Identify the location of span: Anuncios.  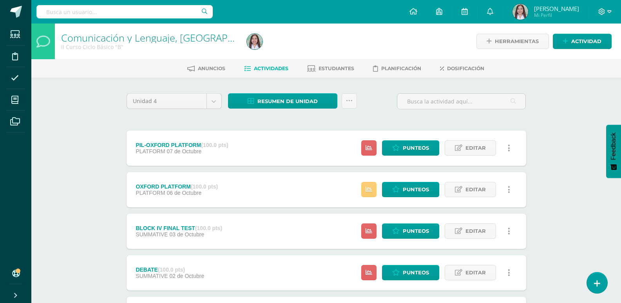
(211, 68).